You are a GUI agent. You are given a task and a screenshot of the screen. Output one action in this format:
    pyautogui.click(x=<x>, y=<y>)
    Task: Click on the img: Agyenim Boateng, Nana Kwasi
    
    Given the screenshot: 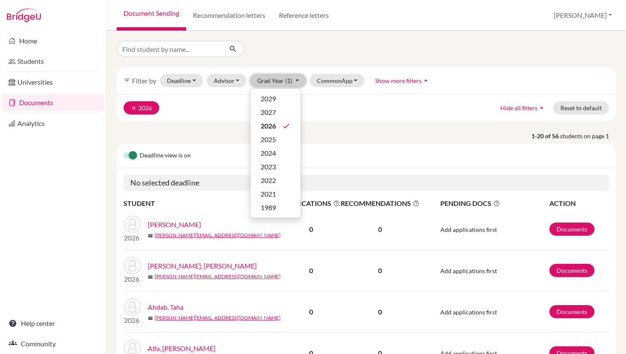 What is the action you would take?
    pyautogui.click(x=132, y=266)
    